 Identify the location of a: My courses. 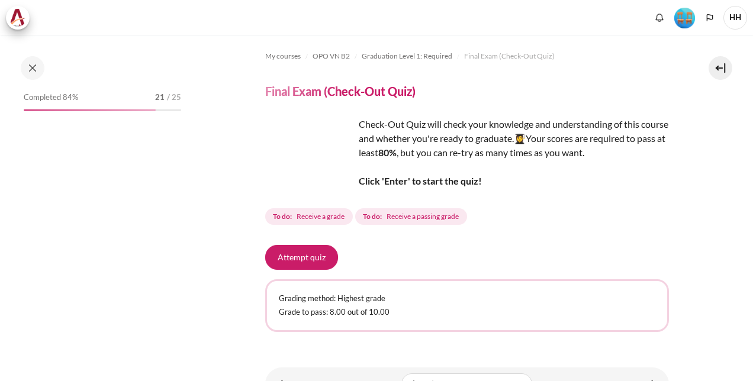
(283, 56).